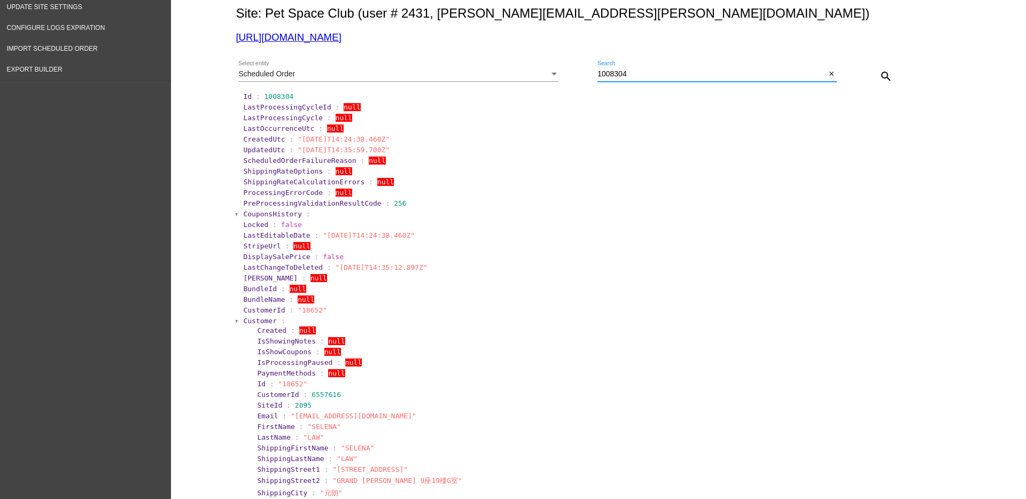  I want to click on span: false, so click(291, 225).